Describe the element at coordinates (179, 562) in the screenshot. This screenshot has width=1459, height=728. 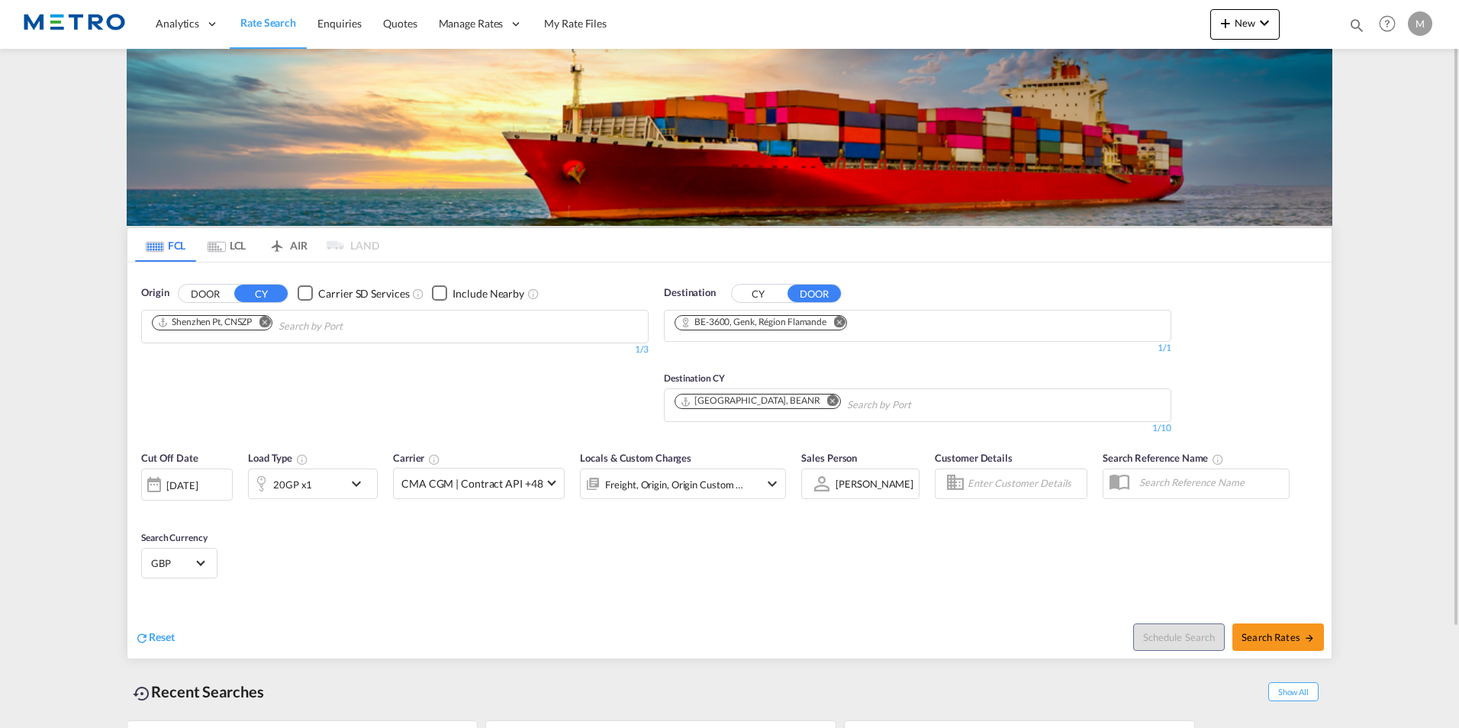
I see `md-select: Select Currency: £ GBPUnited Kingdom Pound` at that location.